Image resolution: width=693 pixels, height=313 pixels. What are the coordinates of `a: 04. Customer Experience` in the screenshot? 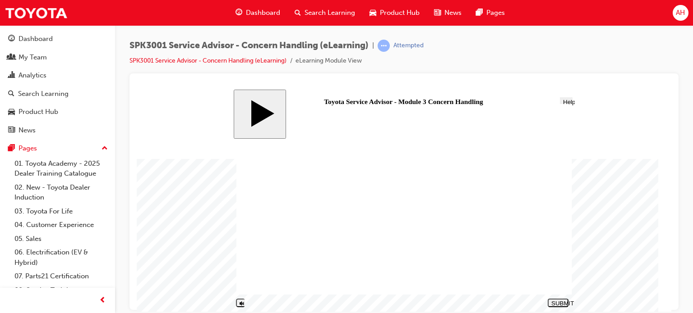 It's located at (61, 225).